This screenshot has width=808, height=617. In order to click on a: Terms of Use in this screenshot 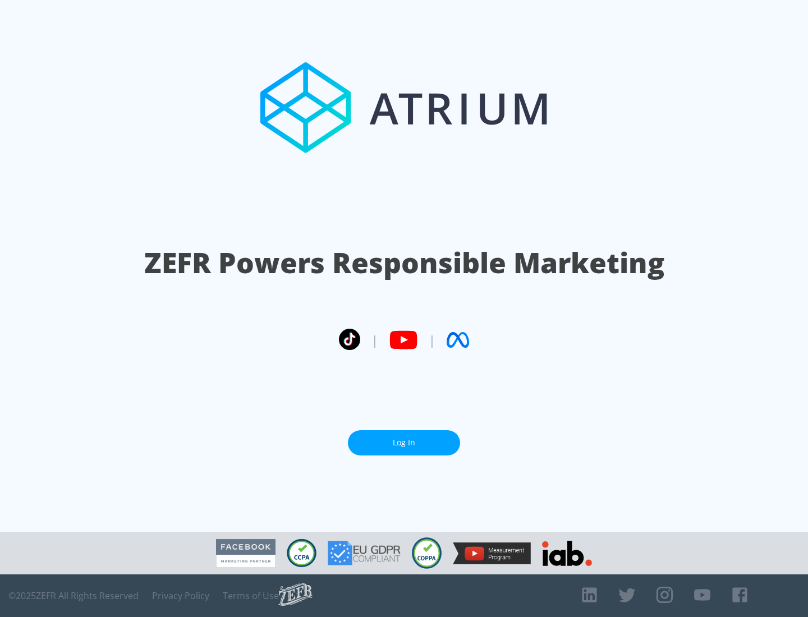, I will do `click(251, 596)`.